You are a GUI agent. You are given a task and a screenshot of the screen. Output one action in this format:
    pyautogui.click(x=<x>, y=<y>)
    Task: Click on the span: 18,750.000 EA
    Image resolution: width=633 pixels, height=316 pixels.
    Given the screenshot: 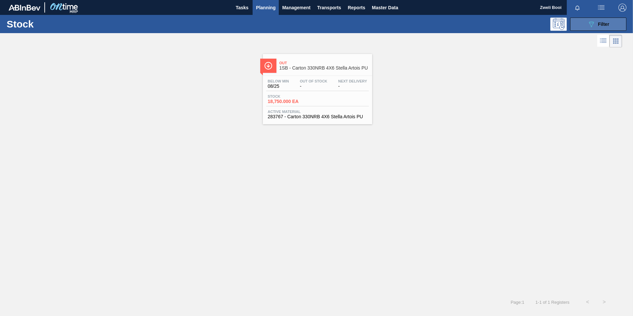 What is the action you would take?
    pyautogui.click(x=291, y=101)
    